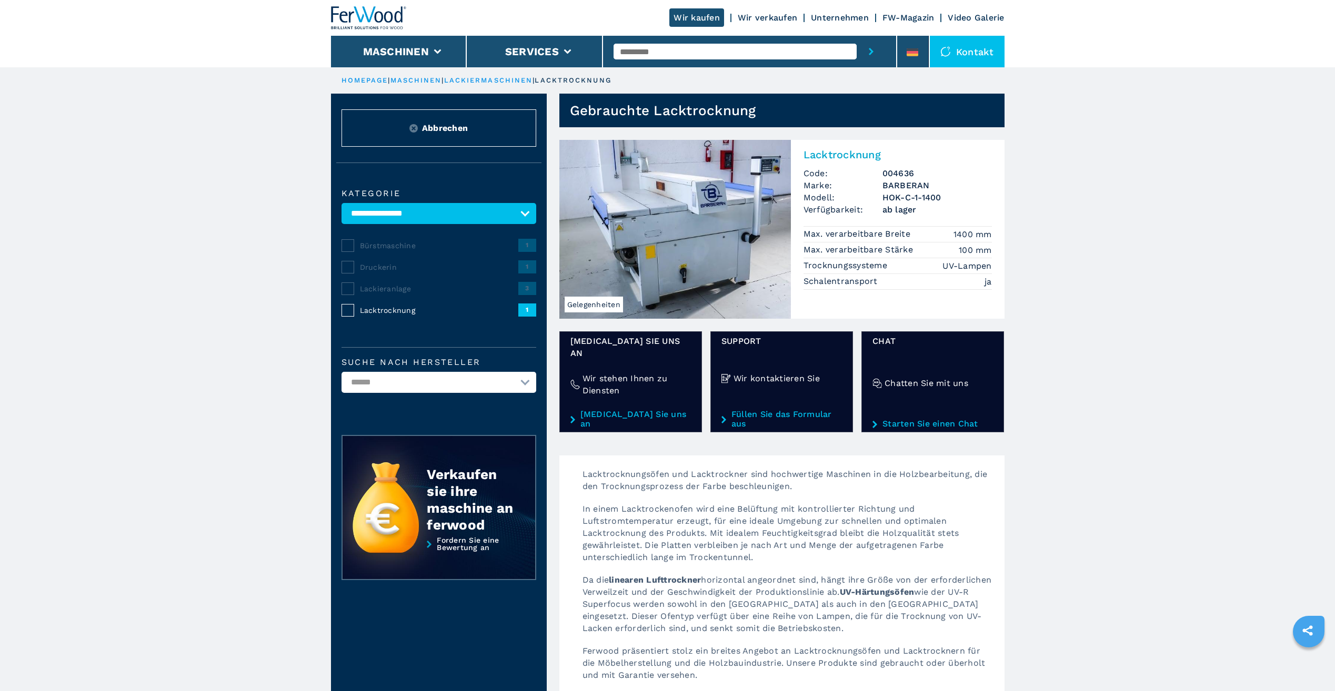 The image size is (1335, 691). Describe the element at coordinates (975, 250) in the screenshot. I see `em: 100 mm` at that location.